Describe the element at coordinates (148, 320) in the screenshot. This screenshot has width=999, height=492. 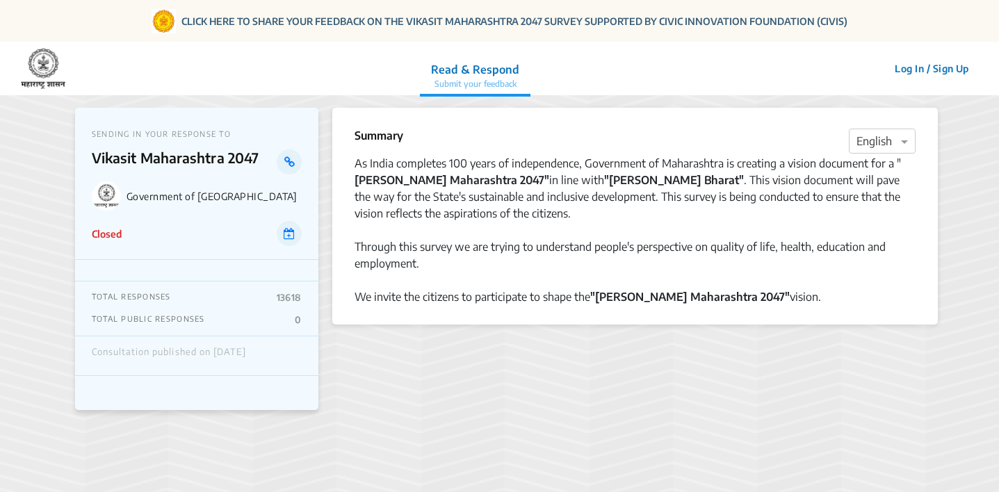
I see `p: TOTAL PUBLIC RESPONSES` at that location.